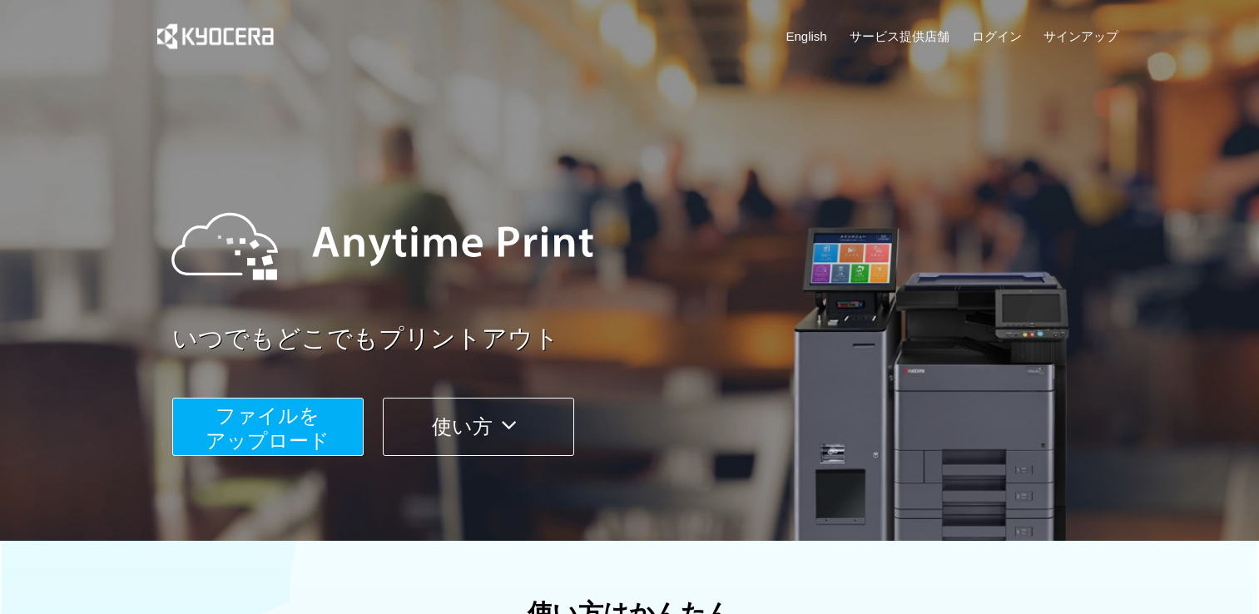 Image resolution: width=1259 pixels, height=614 pixels. I want to click on a: サインアップ, so click(1081, 36).